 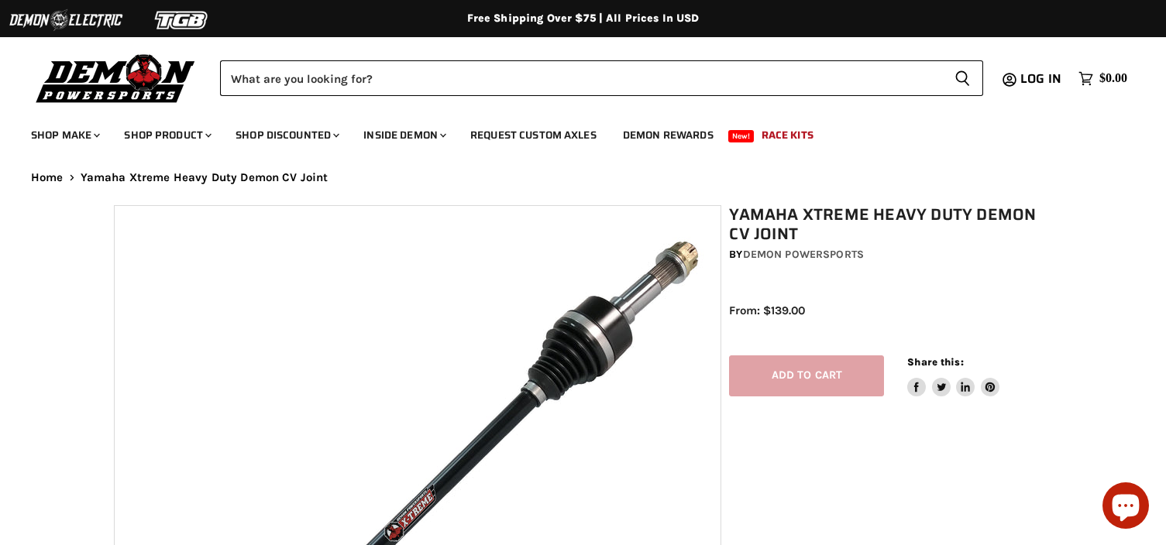 I want to click on form: Product, so click(x=601, y=78).